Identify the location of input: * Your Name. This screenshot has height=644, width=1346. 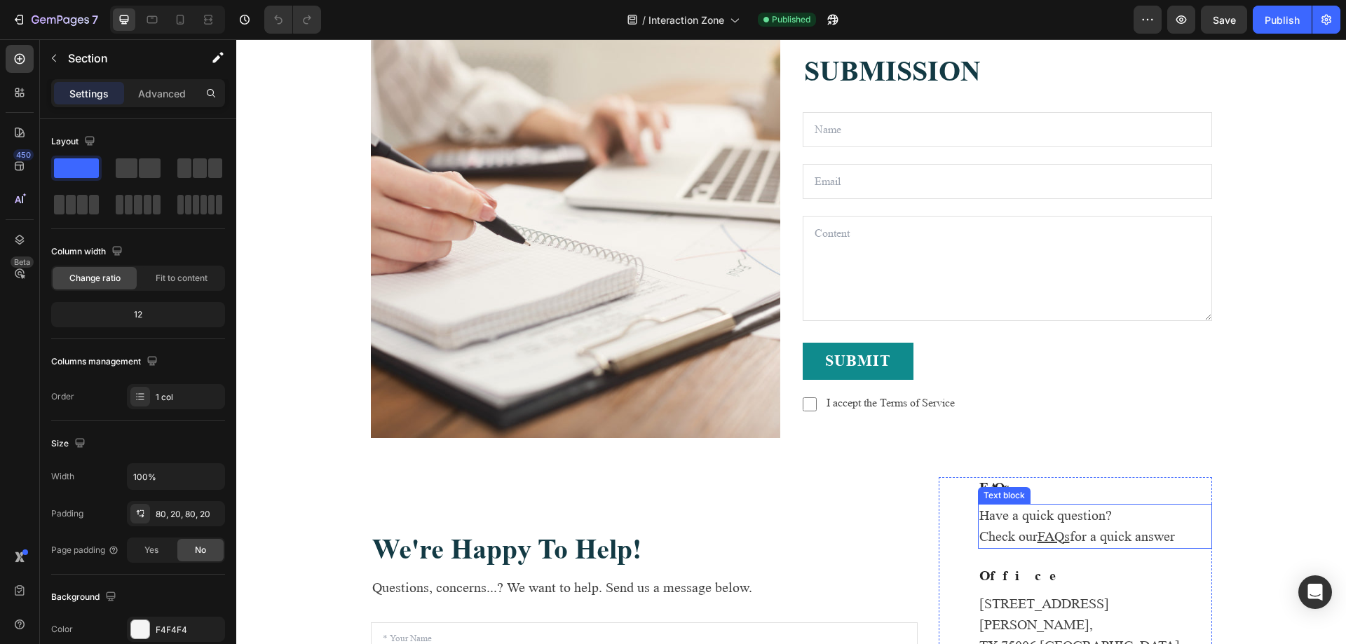
(408, 599).